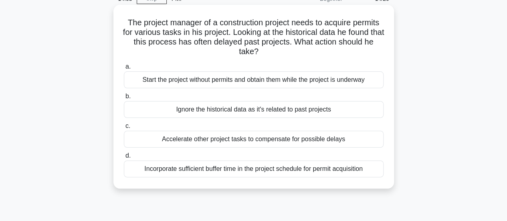  Describe the element at coordinates (254, 139) in the screenshot. I see `div: Accelerate other project tasks to compensate for possible delays` at that location.